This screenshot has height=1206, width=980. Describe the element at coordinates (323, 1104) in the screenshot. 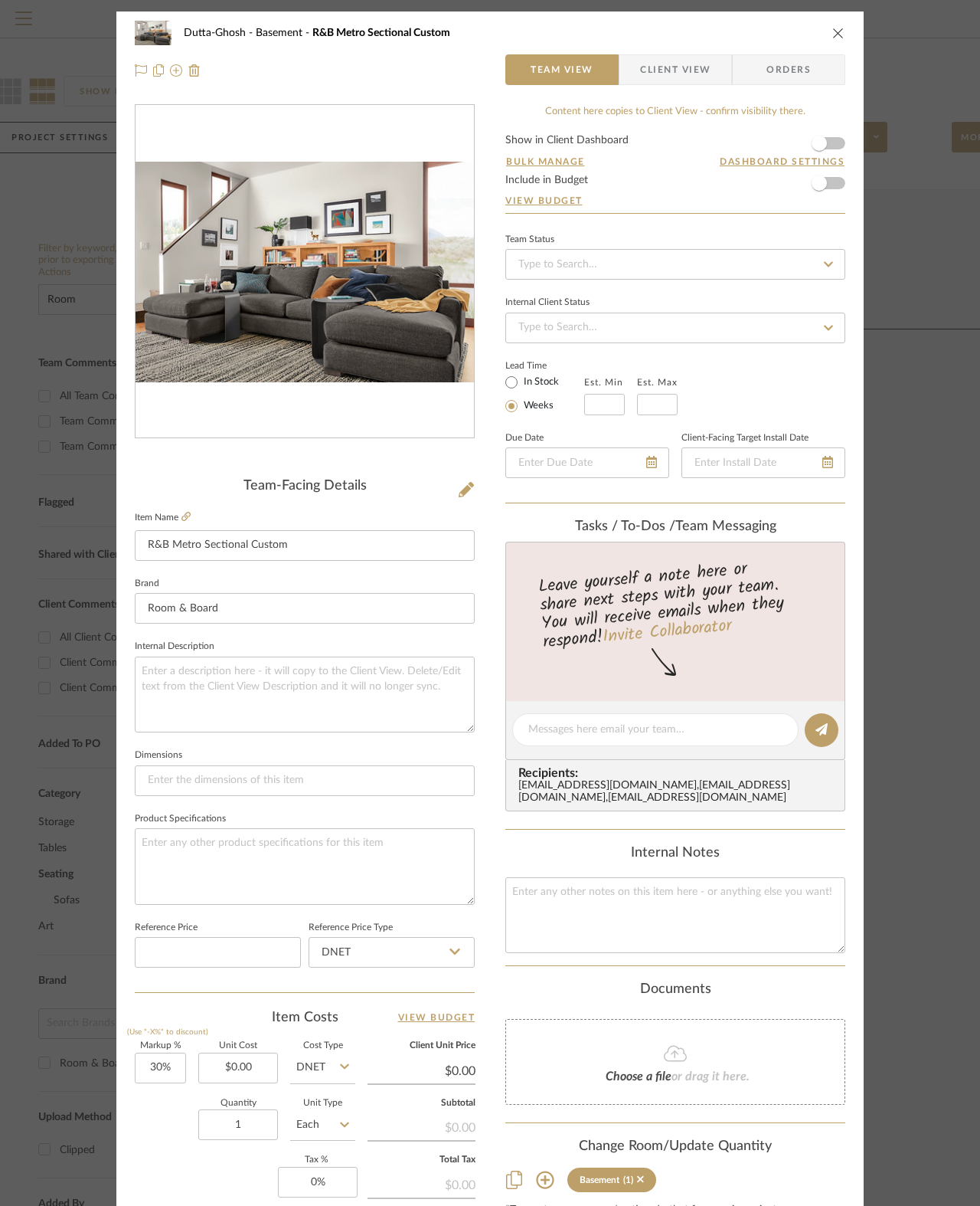

I see `label: Unit Type` at that location.